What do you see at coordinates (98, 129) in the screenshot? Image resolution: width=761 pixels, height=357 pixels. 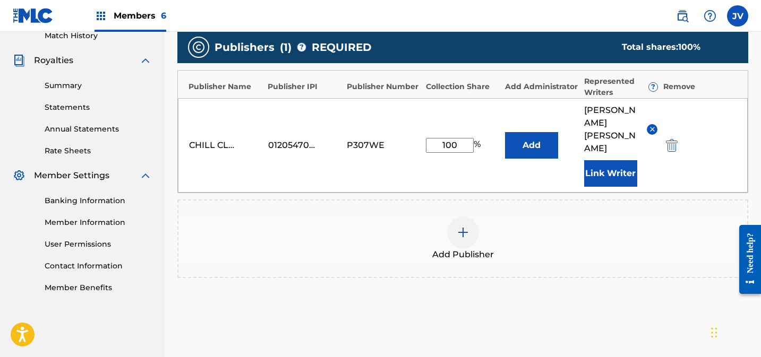 I see `a: Annual Statements` at bounding box center [98, 129].